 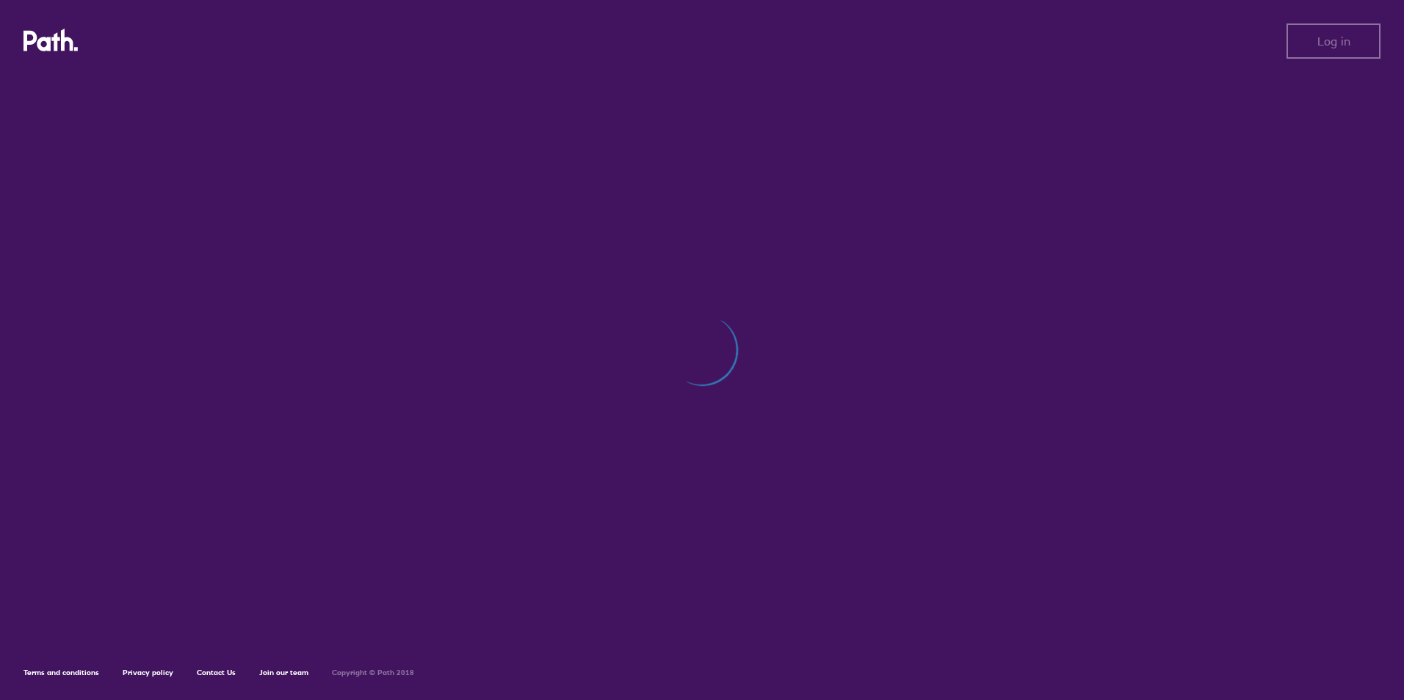 What do you see at coordinates (1333, 41) in the screenshot?
I see `span: Log in` at bounding box center [1333, 41].